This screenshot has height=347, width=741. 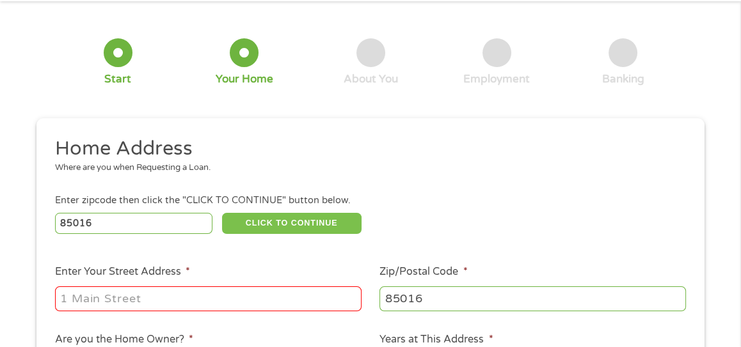 I want to click on div: Start, so click(x=118, y=79).